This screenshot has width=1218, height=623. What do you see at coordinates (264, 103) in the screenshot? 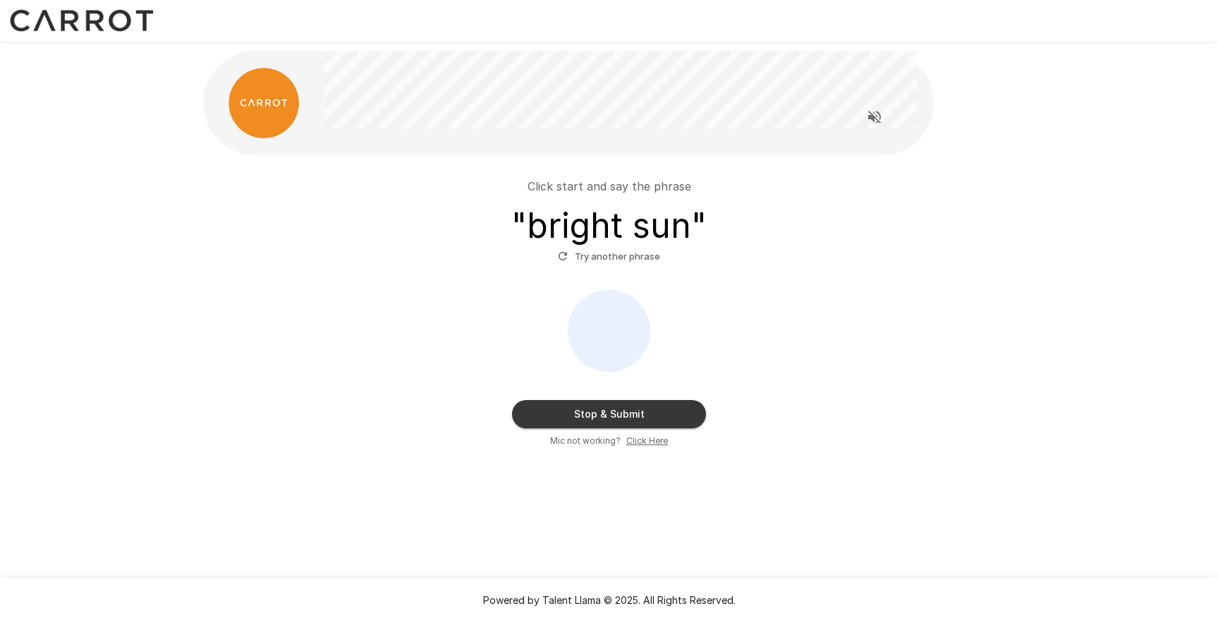
I see `img: carrot_logo.png` at bounding box center [264, 103].